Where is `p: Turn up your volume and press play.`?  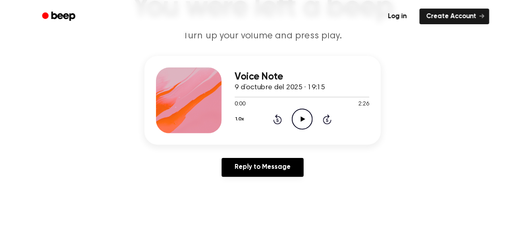
p: Turn up your volume and press play. is located at coordinates (262, 35).